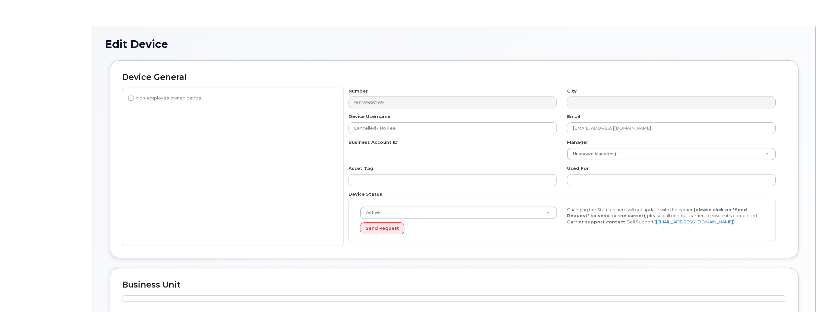  I want to click on label: Number, so click(358, 91).